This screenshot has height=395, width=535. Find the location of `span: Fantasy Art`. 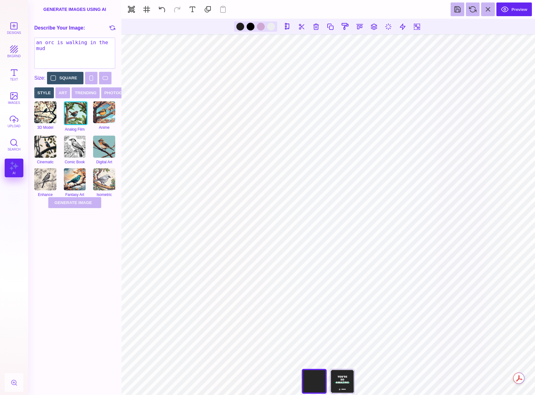

span: Fantasy Art is located at coordinates (75, 195).